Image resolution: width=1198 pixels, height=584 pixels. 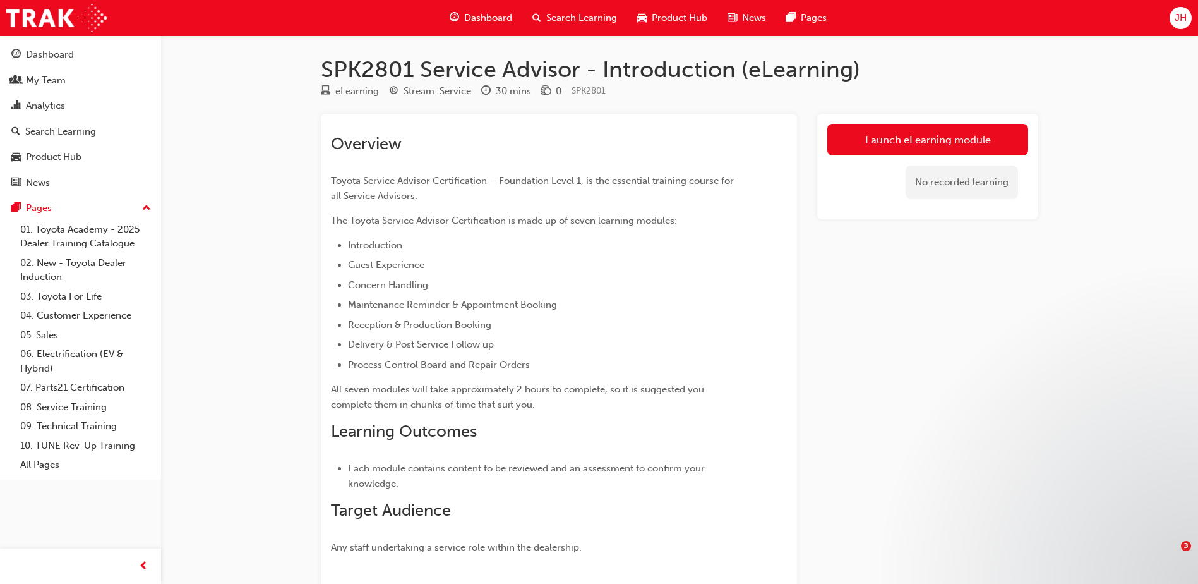 I want to click on span: Dashboard, so click(x=488, y=18).